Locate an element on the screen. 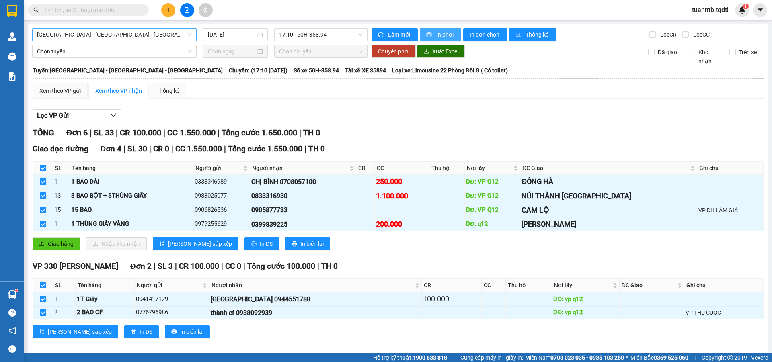 The height and width of the screenshot is (362, 772). span: Loại xe: Limousine 22 Phòng Đôi G ( Có toilet) is located at coordinates (450, 70).